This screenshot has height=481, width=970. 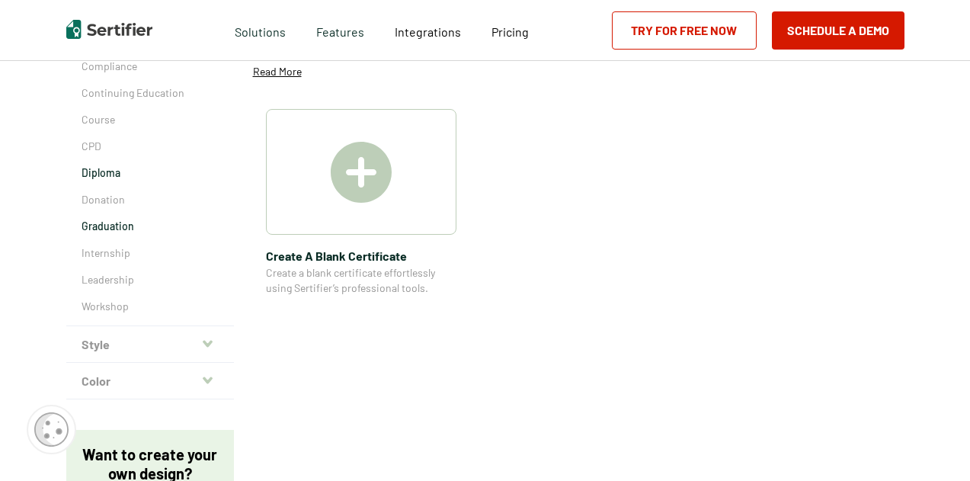 What do you see at coordinates (684, 30) in the screenshot?
I see `a: Try for Free Now` at bounding box center [684, 30].